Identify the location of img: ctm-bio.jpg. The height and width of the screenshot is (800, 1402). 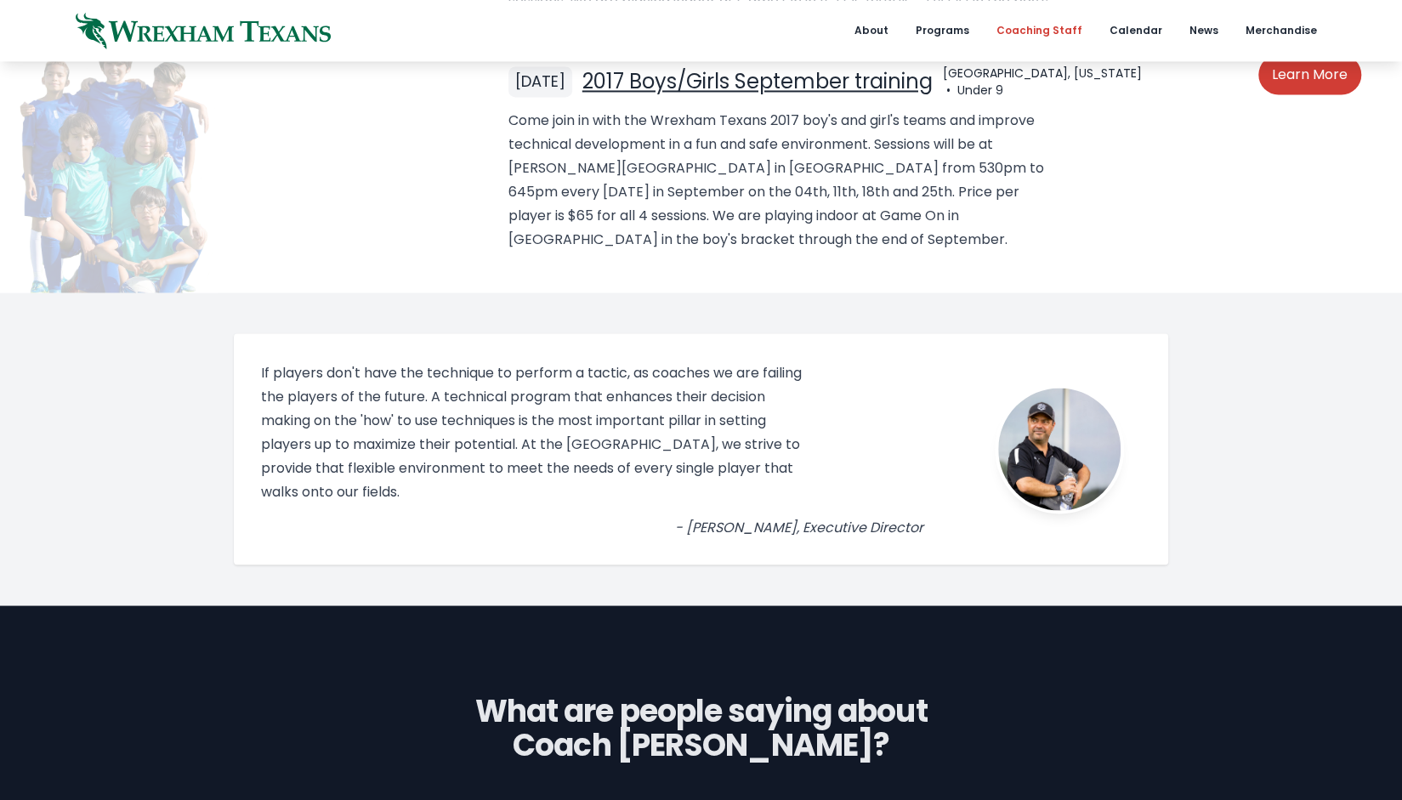
(1059, 449).